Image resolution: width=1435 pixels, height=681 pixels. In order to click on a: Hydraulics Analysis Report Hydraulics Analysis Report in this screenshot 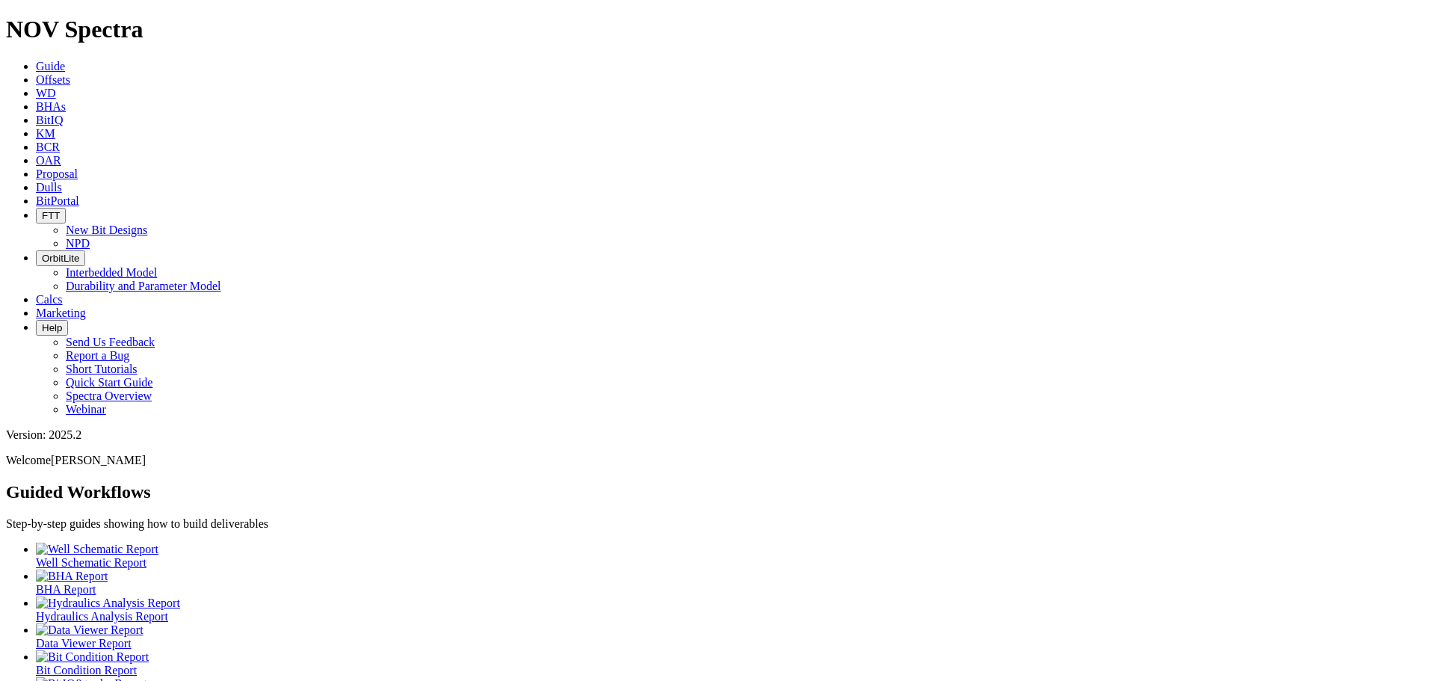, I will do `click(732, 609)`.